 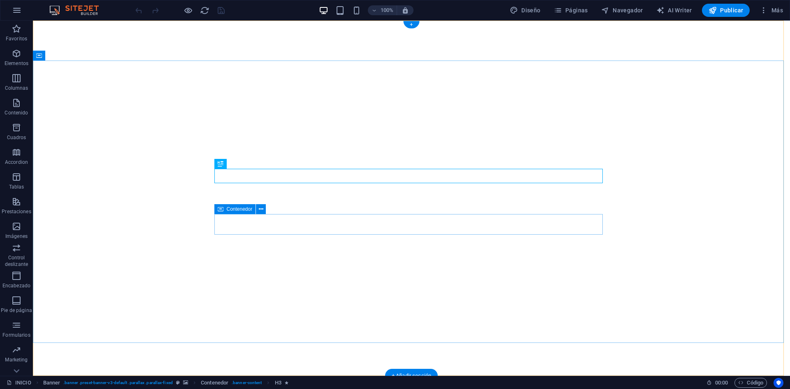 I want to click on button: reload, so click(x=205, y=10).